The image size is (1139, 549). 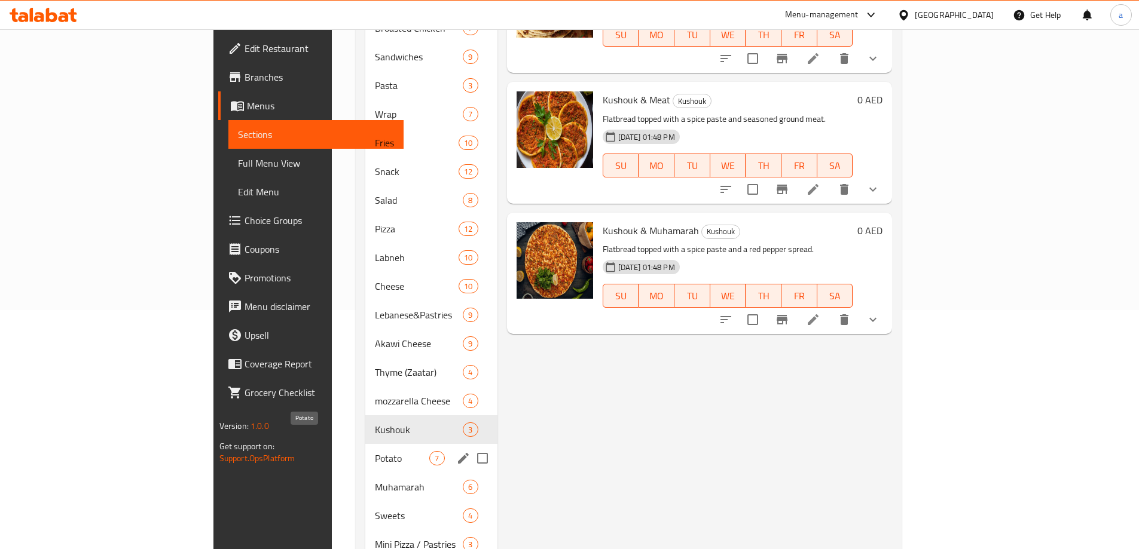 I want to click on button: SU, so click(x=621, y=35).